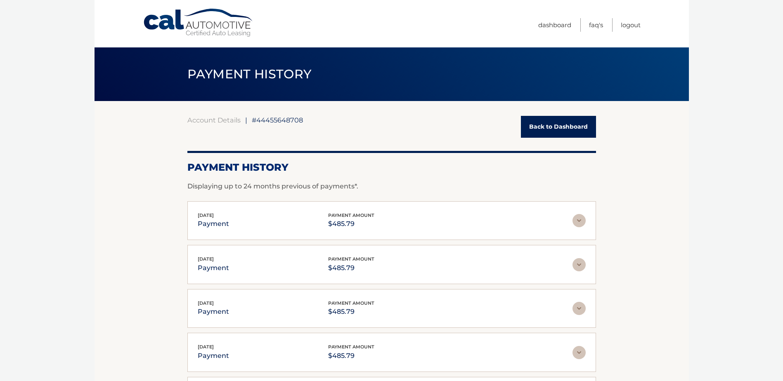 This screenshot has width=783, height=381. I want to click on p: Displaying up to 24 months previous of payments*., so click(392, 187).